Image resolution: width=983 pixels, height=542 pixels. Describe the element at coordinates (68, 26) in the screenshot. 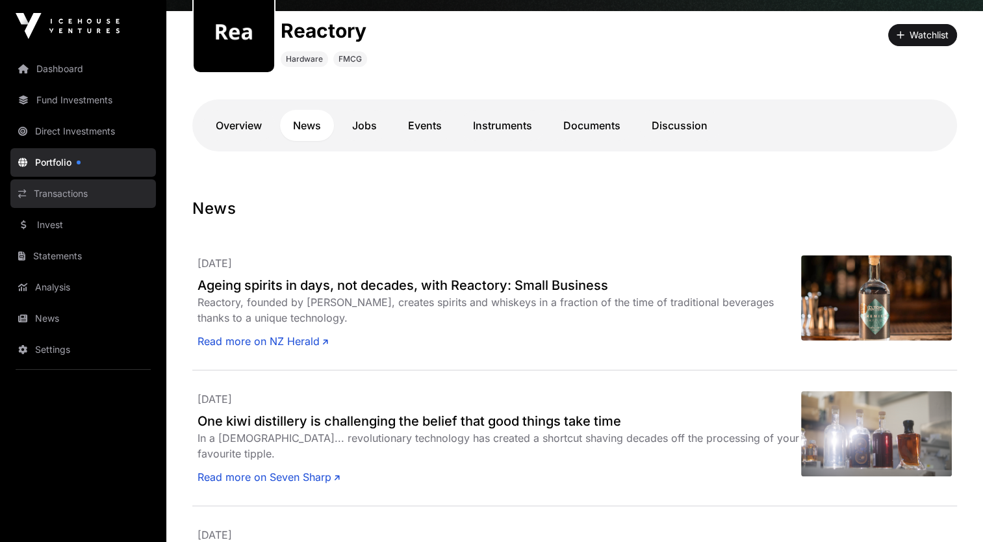

I see `img: Icehouse Ventures Logo` at that location.